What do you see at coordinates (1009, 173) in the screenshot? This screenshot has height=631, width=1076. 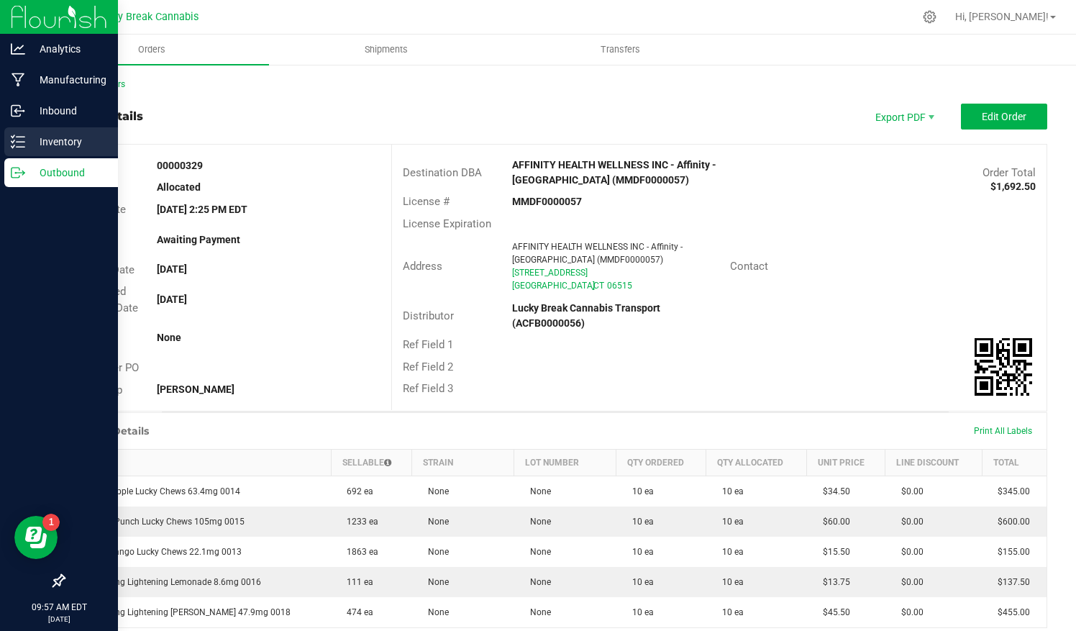 I see `span: Order Total` at bounding box center [1009, 173].